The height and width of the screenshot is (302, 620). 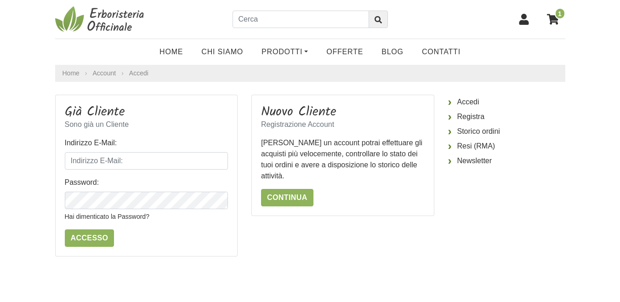 I want to click on label: Indirizzo E-Mail:, so click(x=91, y=143).